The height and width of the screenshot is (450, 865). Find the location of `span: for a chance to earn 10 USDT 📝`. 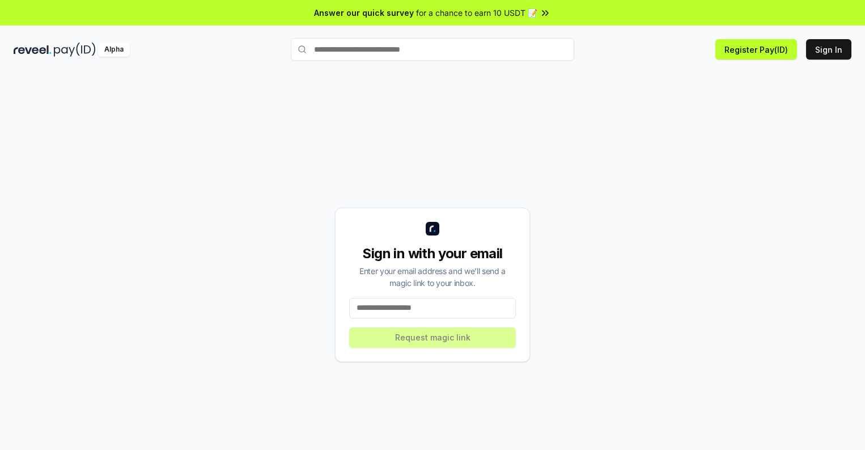

span: for a chance to earn 10 USDT 📝 is located at coordinates (477, 12).